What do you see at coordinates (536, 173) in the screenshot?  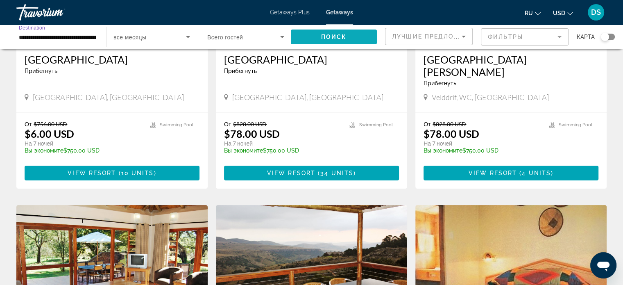 I see `span: 4 units` at bounding box center [536, 173].